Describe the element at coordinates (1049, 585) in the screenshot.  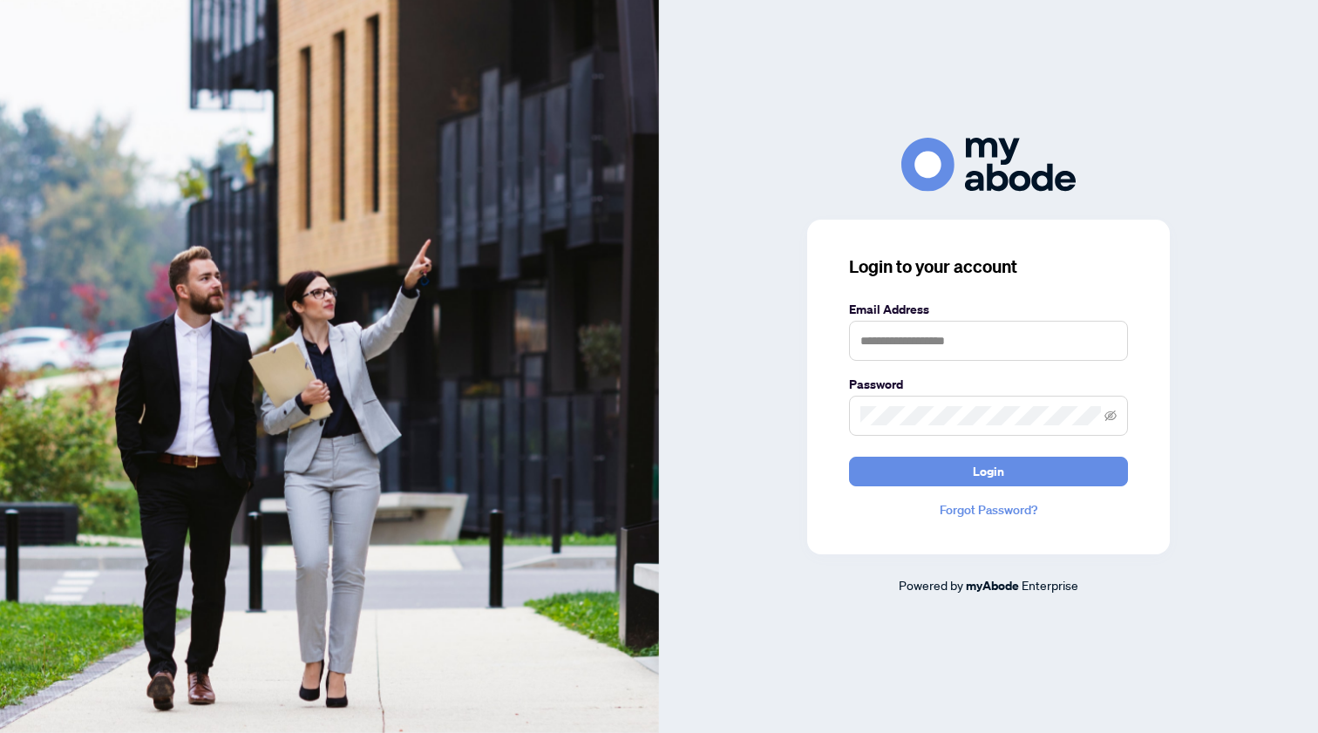
I see `span: Enterprise` at that location.